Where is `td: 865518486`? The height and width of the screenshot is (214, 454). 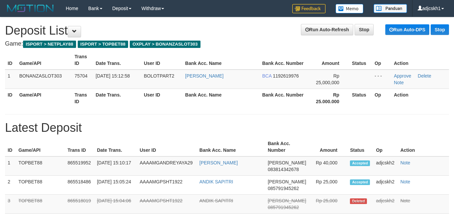
td: 865518486 is located at coordinates (79, 185).